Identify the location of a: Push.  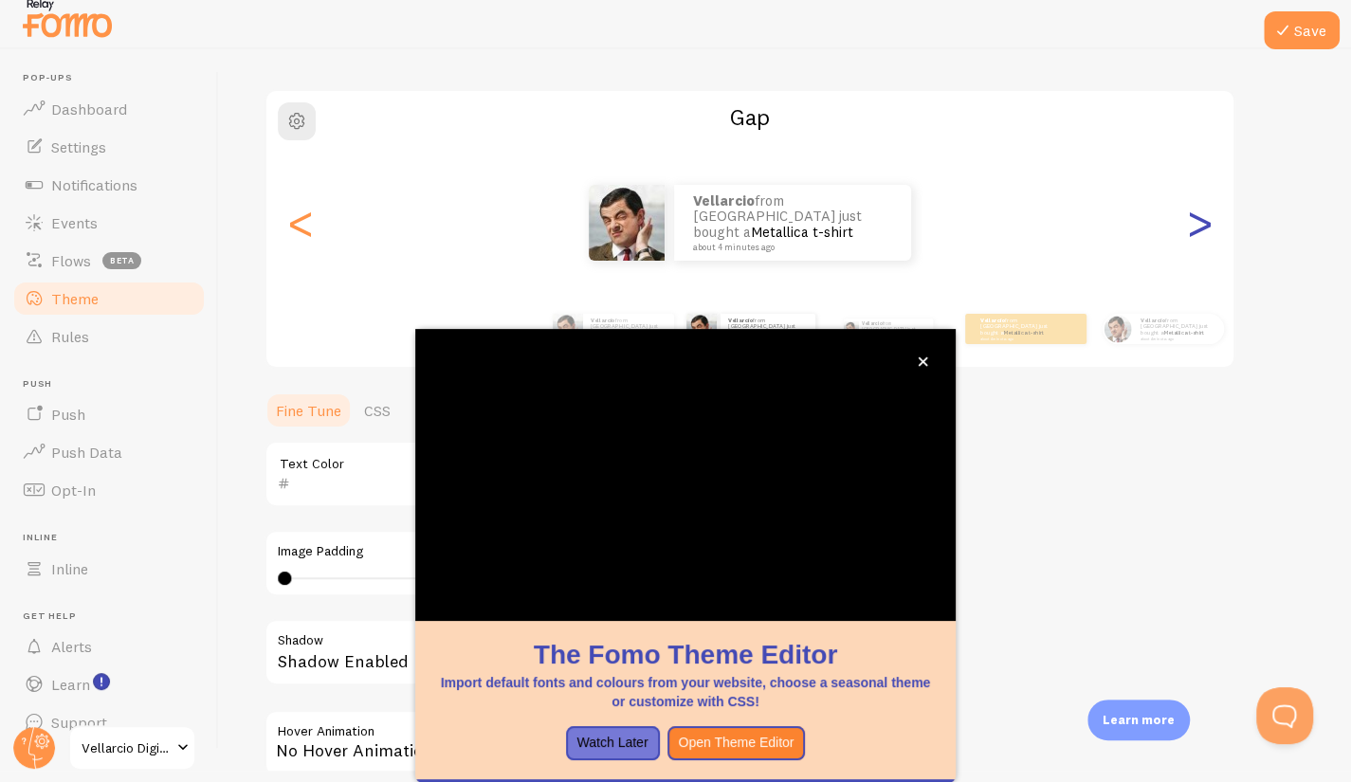
(109, 414).